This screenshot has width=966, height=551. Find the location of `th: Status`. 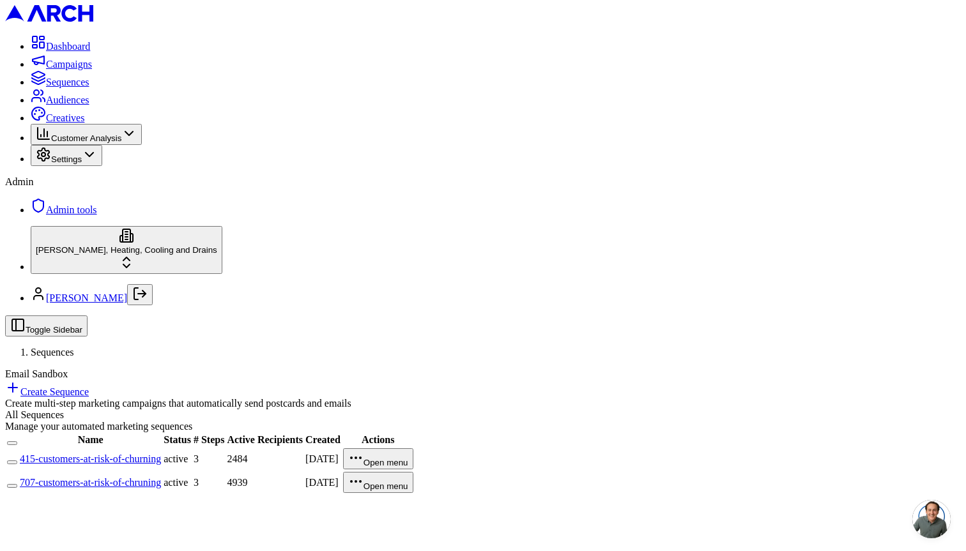

th: Status is located at coordinates (177, 440).